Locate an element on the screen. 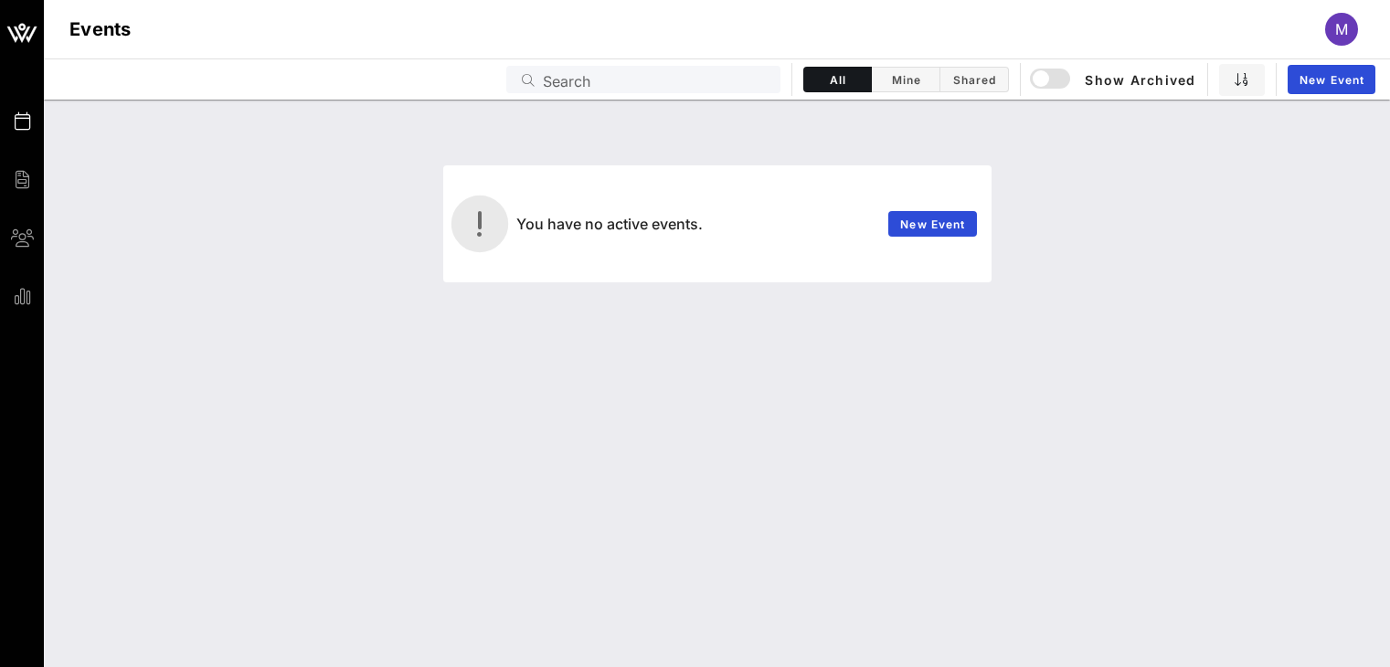 Image resolution: width=1390 pixels, height=667 pixels. span: All is located at coordinates (837, 80).